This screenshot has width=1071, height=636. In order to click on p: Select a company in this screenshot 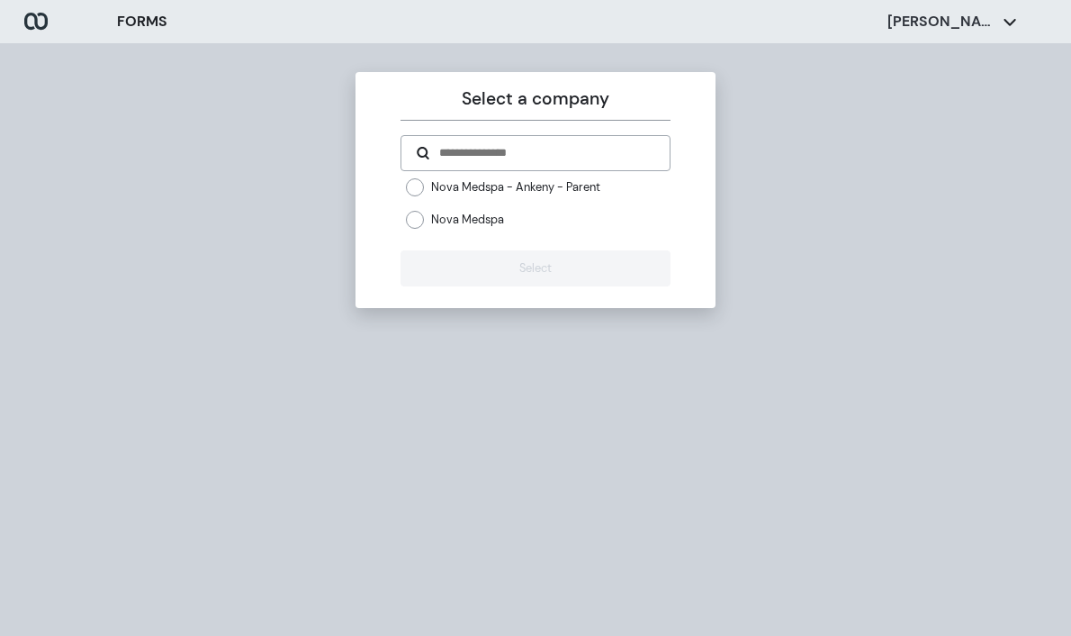, I will do `click(535, 99)`.